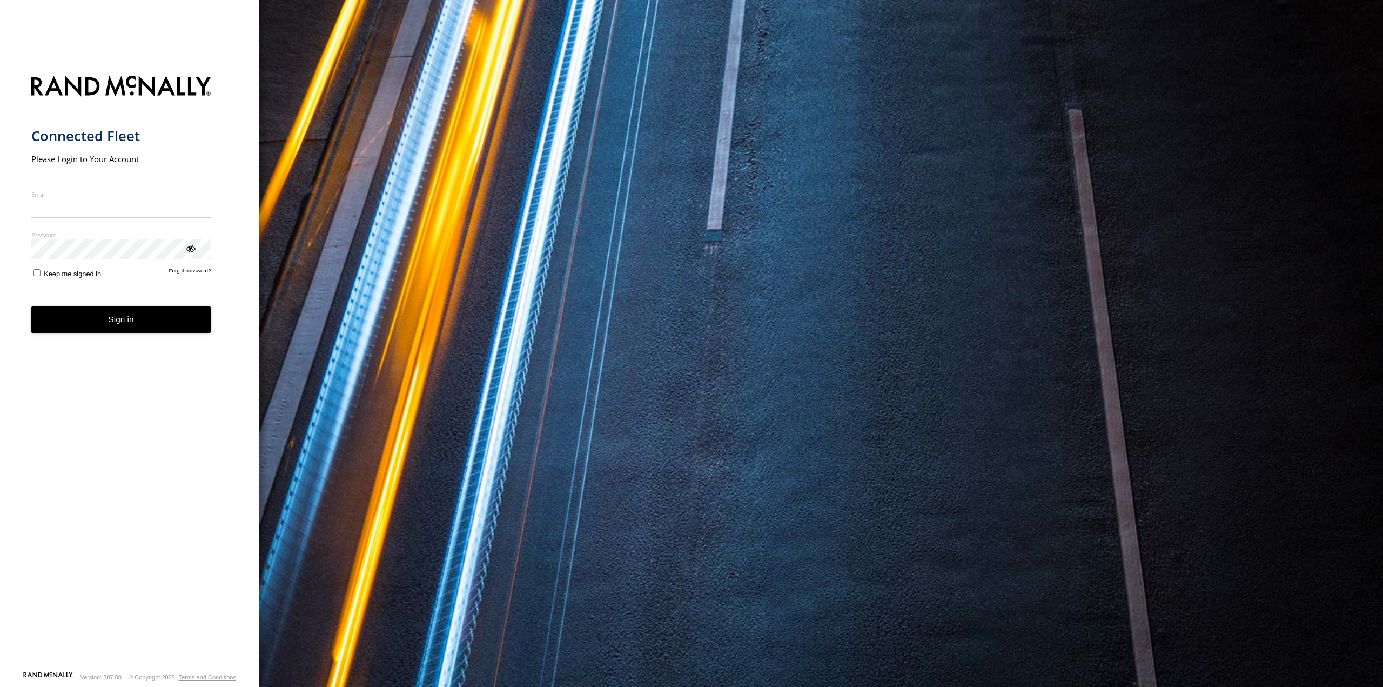 This screenshot has width=1383, height=687. Describe the element at coordinates (72, 273) in the screenshot. I see `span: Keep me signed in` at that location.